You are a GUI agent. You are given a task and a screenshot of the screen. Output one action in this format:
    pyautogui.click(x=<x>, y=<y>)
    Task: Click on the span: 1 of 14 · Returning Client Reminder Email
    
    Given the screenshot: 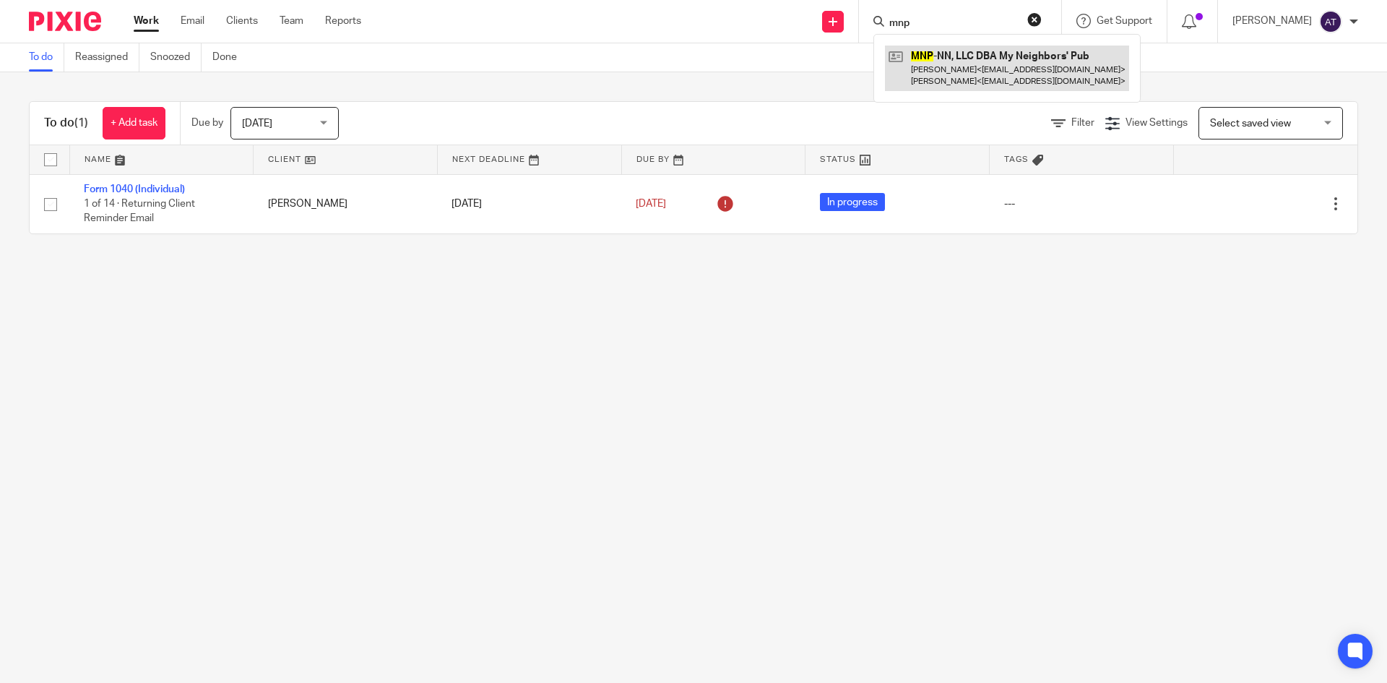 What is the action you would take?
    pyautogui.click(x=139, y=211)
    